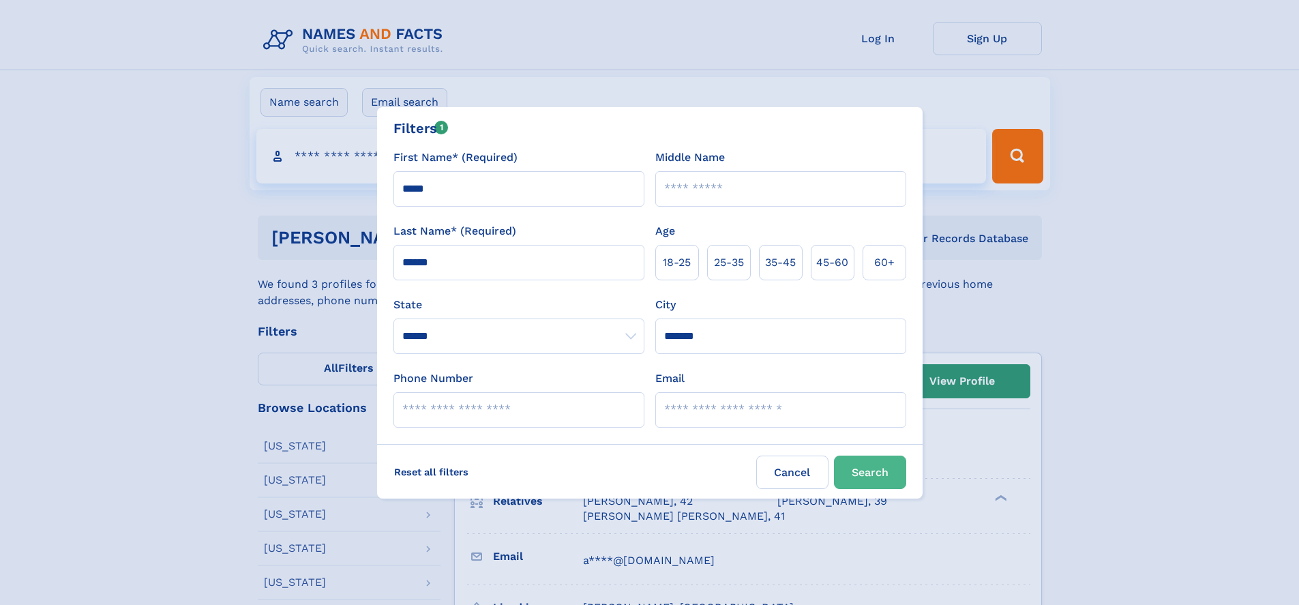  What do you see at coordinates (780, 263) in the screenshot?
I see `span: 35‑45` at bounding box center [780, 263].